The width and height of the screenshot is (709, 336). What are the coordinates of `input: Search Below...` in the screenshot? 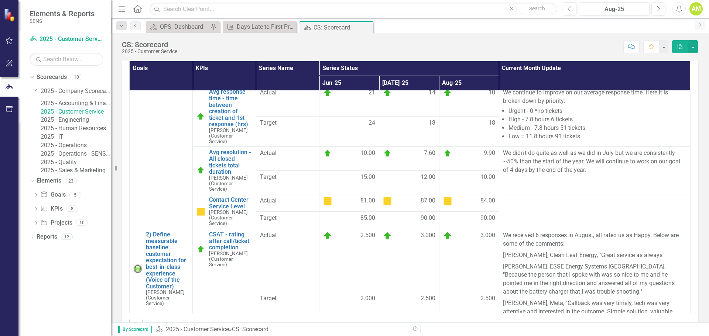 It's located at (66, 59).